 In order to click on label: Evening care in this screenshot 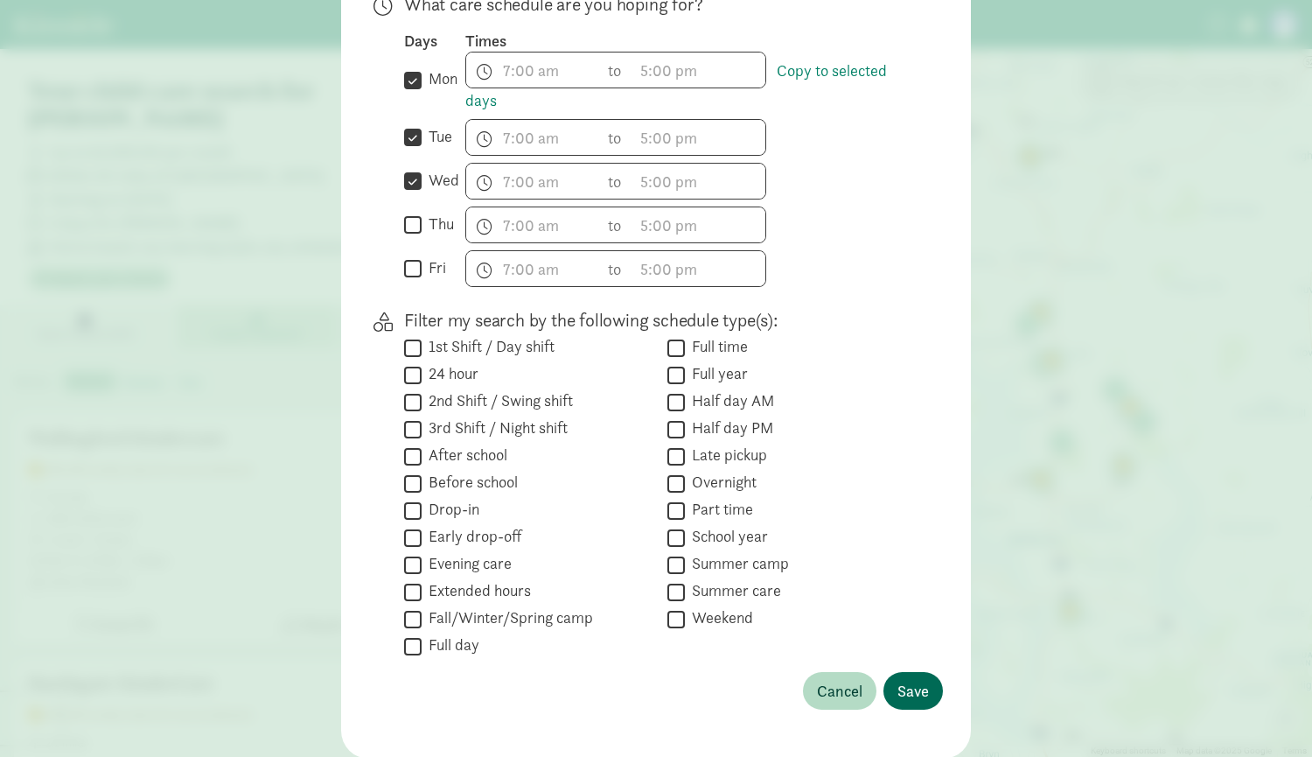, I will do `click(466, 563)`.